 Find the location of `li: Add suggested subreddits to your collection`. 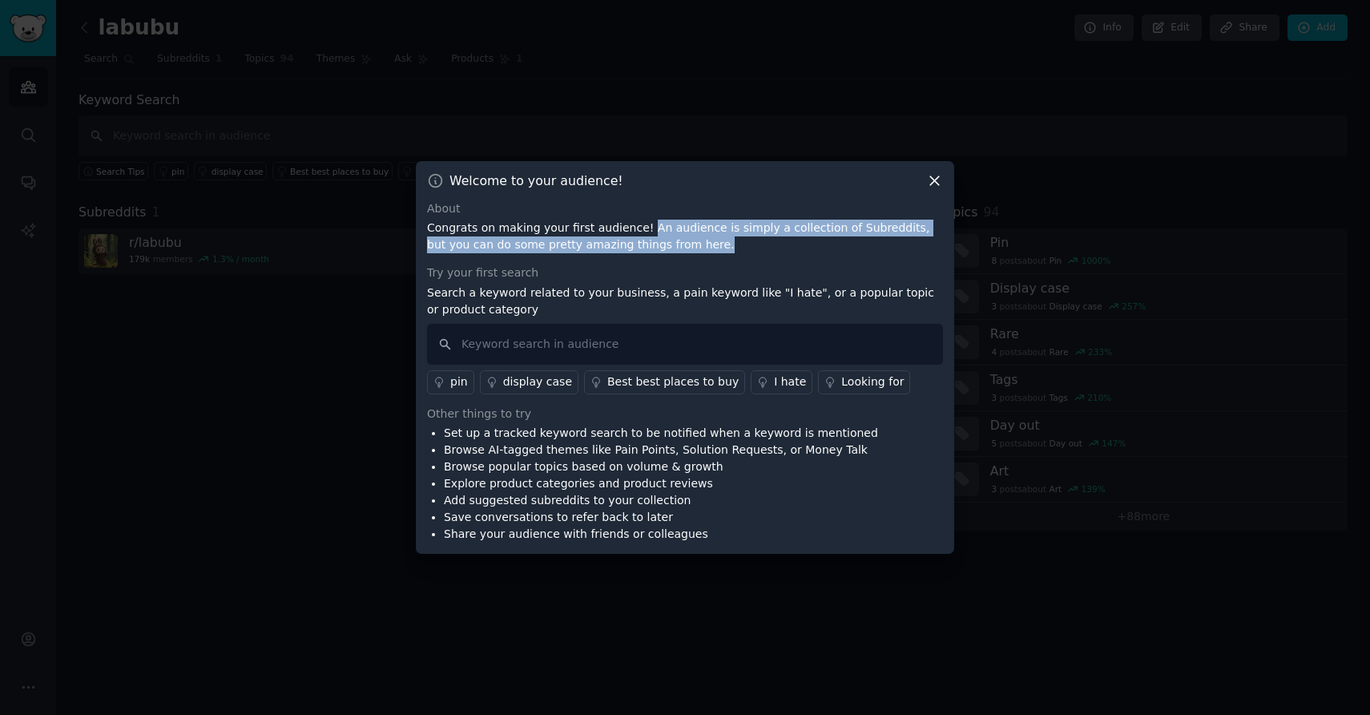

li: Add suggested subreddits to your collection is located at coordinates (661, 500).